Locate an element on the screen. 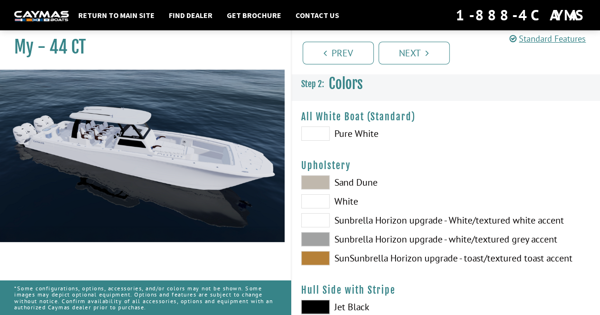 This screenshot has height=315, width=600. h4: All White Boat (Standard) is located at coordinates (446, 117).